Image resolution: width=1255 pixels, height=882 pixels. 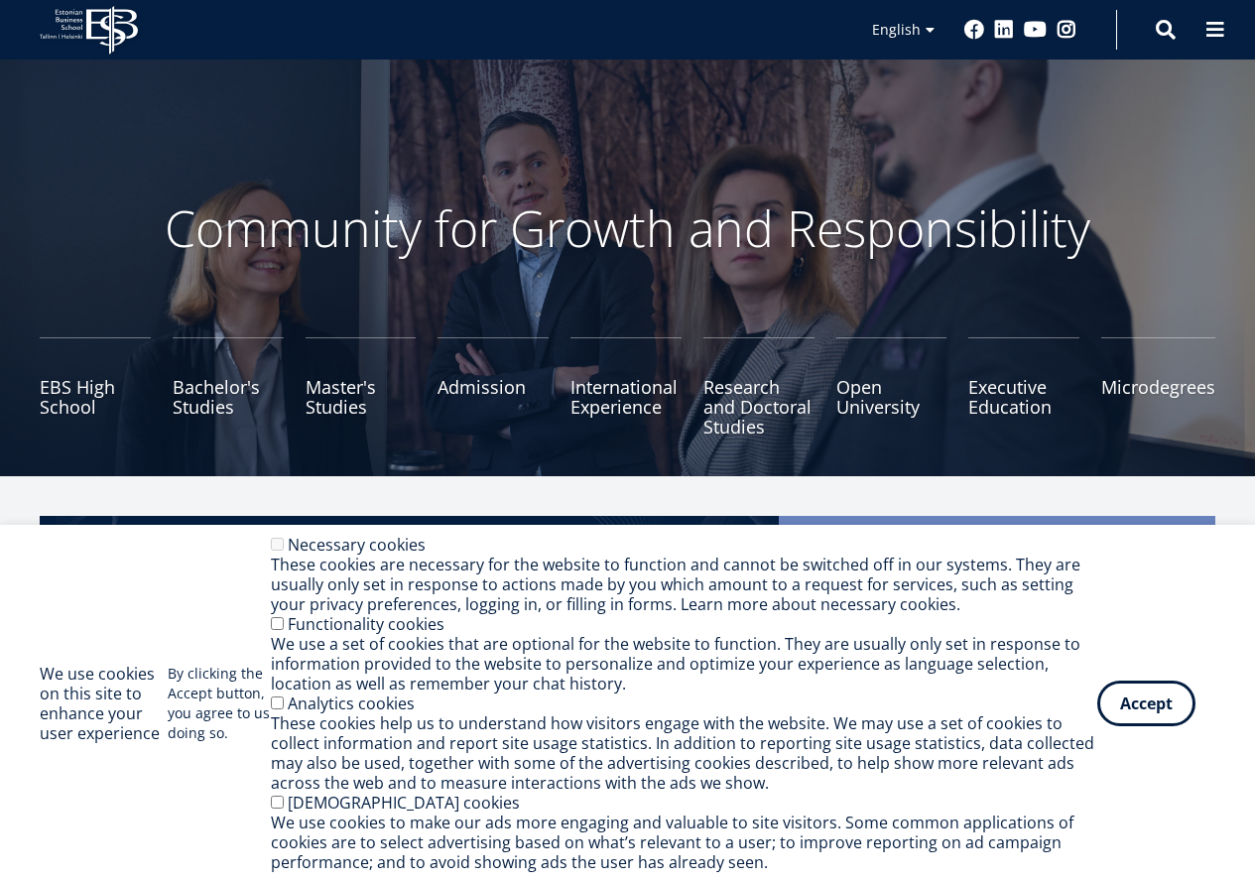 What do you see at coordinates (228, 387) in the screenshot?
I see `a: Bachelor's Studies` at bounding box center [228, 387].